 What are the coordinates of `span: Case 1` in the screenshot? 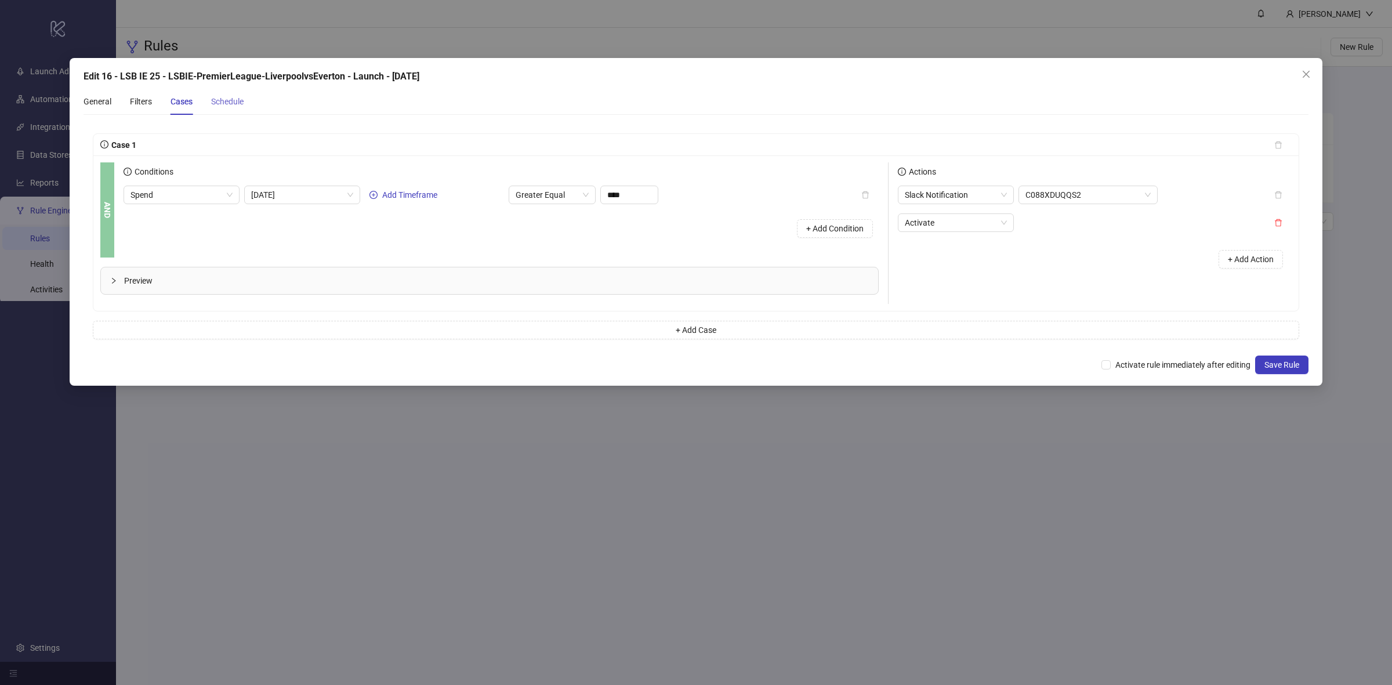 It's located at (122, 145).